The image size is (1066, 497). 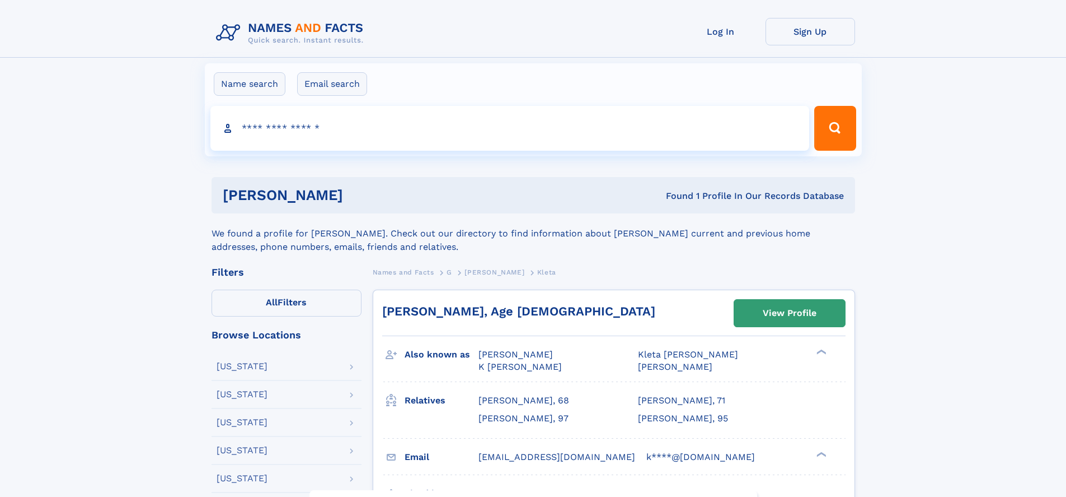 I want to click on label: Filters, so click(x=287, y=303).